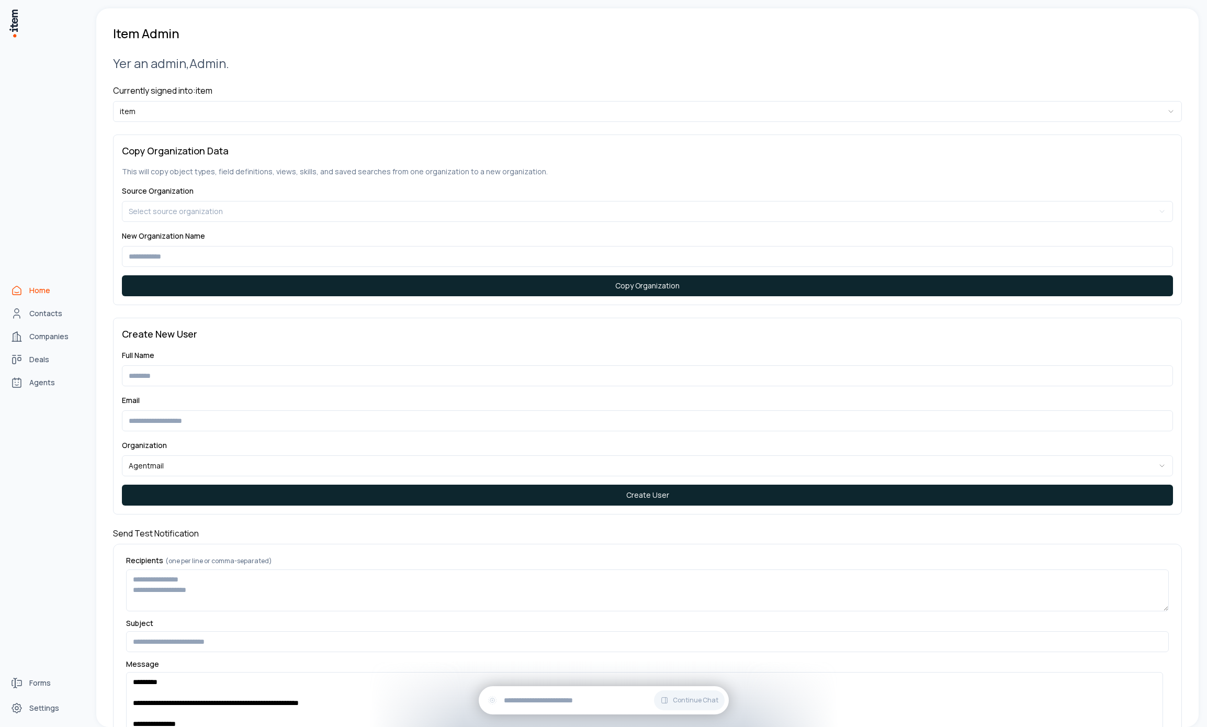  Describe the element at coordinates (40, 290) in the screenshot. I see `span: Home` at that location.